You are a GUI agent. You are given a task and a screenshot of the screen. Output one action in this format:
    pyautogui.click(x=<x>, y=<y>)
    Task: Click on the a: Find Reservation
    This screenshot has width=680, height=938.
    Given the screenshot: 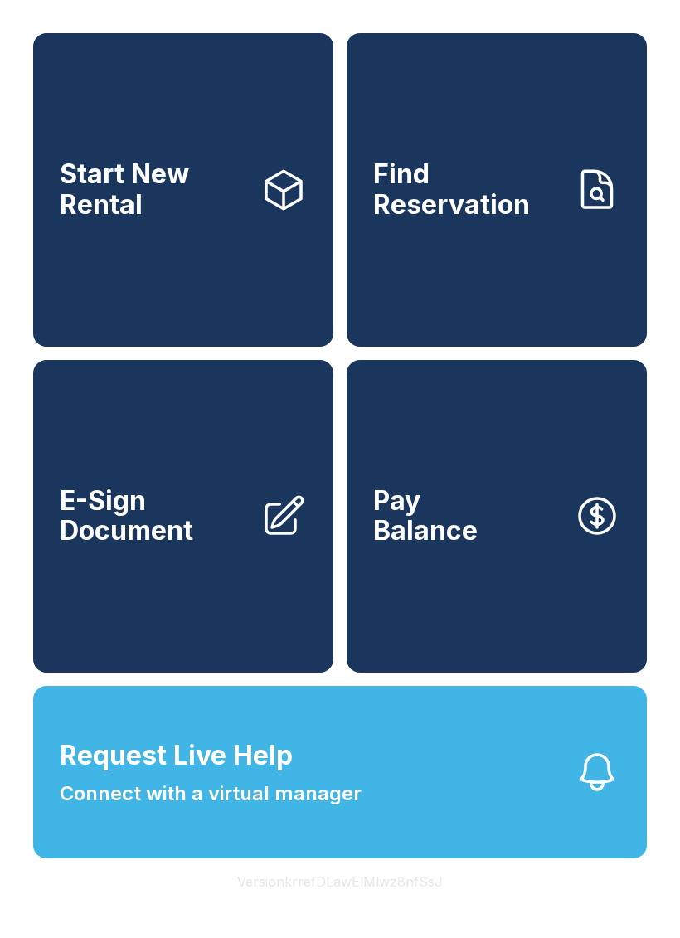 What is the action you would take?
    pyautogui.click(x=497, y=190)
    